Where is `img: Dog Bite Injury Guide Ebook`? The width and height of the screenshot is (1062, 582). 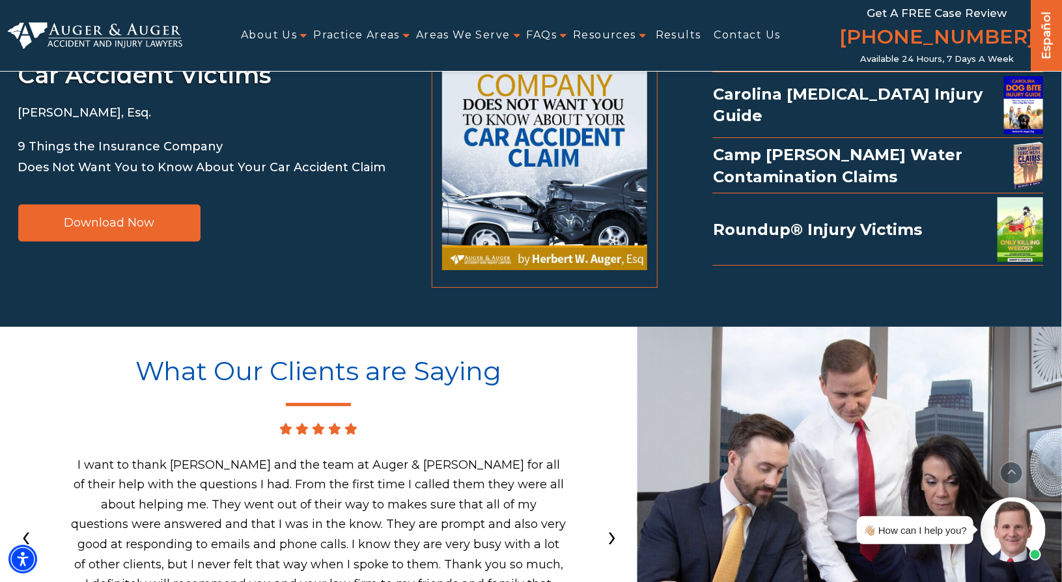 img: Dog Bite Injury Guide Ebook is located at coordinates (1023, 105).